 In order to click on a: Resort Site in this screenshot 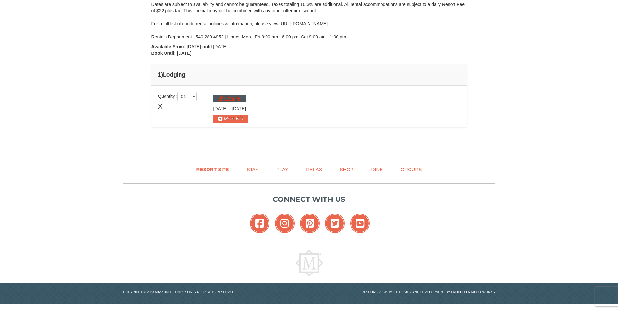, I will do `click(213, 169)`.